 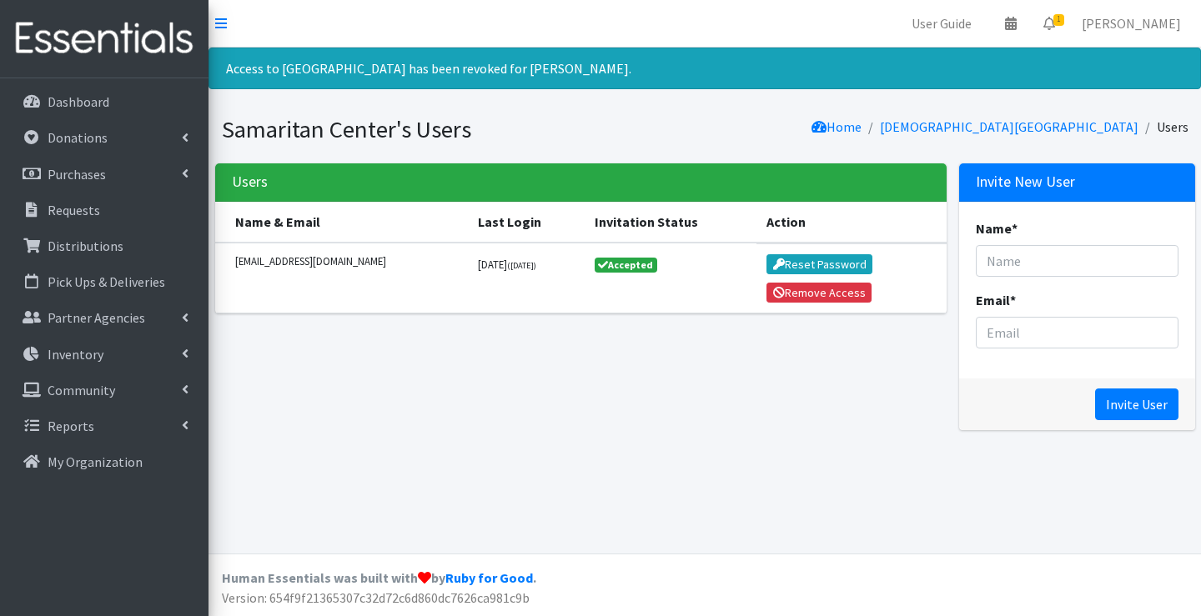 I want to click on span: Accepted, so click(x=626, y=265).